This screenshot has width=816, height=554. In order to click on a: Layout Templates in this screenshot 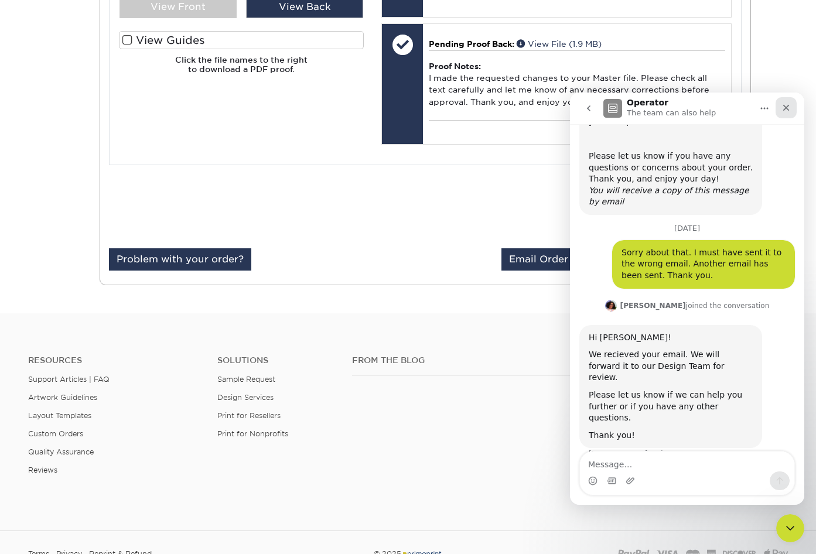, I will do `click(60, 415)`.